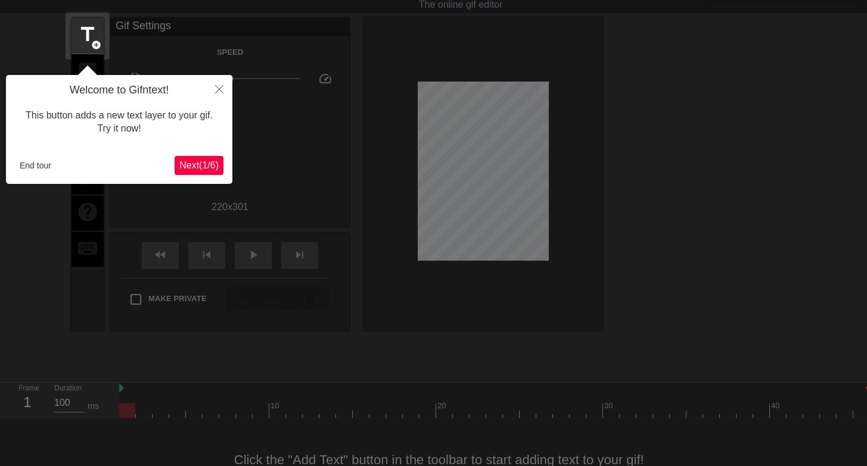 This screenshot has width=867, height=466. I want to click on span: Next ( 1 / 6 ), so click(199, 165).